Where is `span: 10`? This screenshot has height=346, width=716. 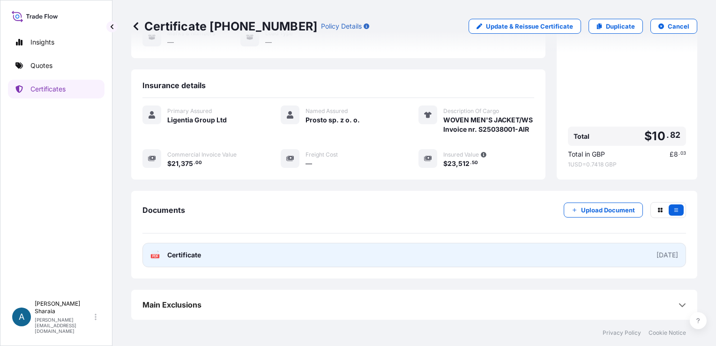
span: 10 is located at coordinates (658, 136).